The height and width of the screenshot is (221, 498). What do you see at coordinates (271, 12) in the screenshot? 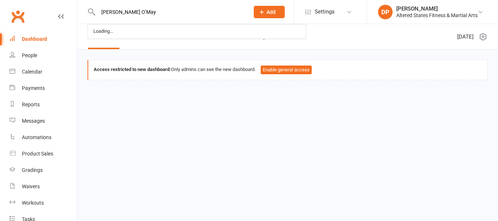
I see `span: Add` at bounding box center [271, 12].